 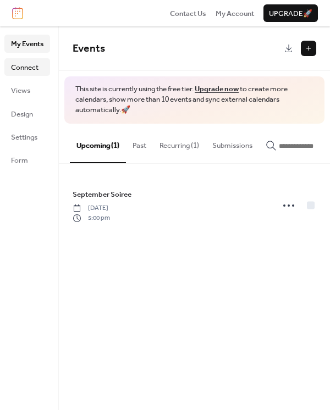 I want to click on img: logo, so click(x=18, y=13).